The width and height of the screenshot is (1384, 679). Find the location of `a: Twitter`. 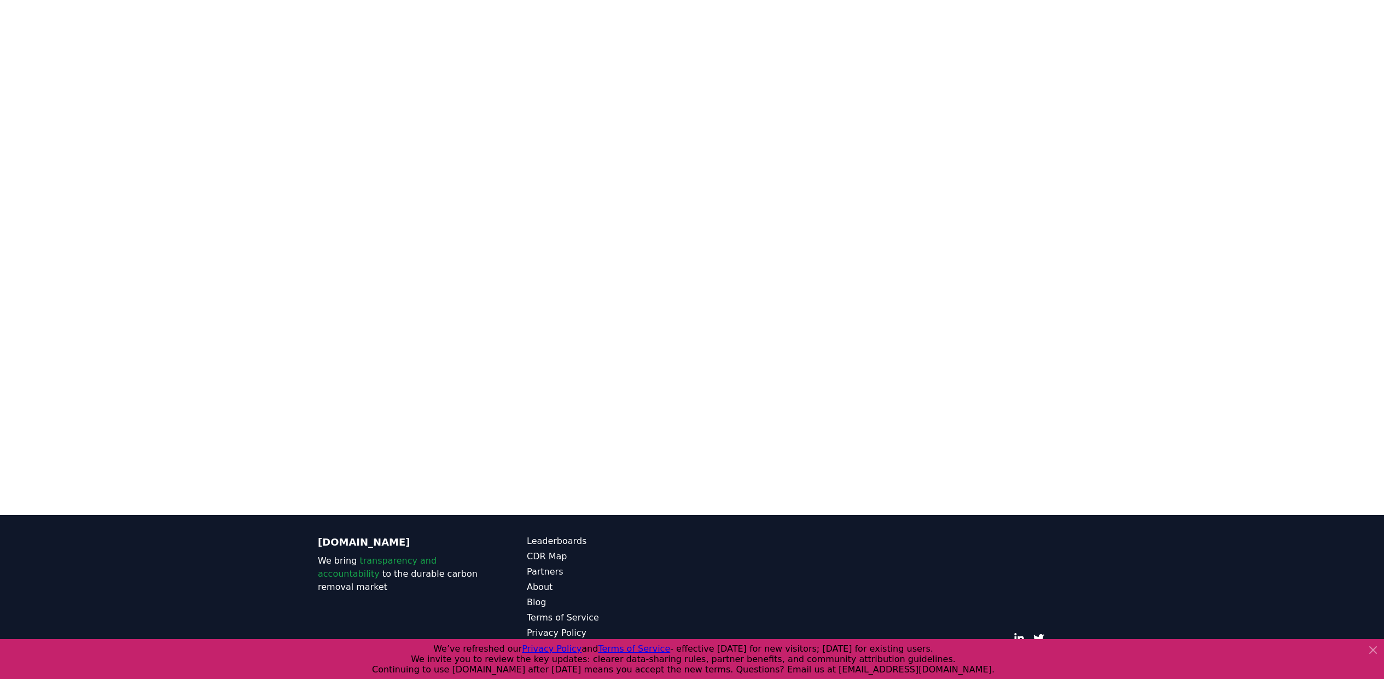

a: Twitter is located at coordinates (1039, 639).